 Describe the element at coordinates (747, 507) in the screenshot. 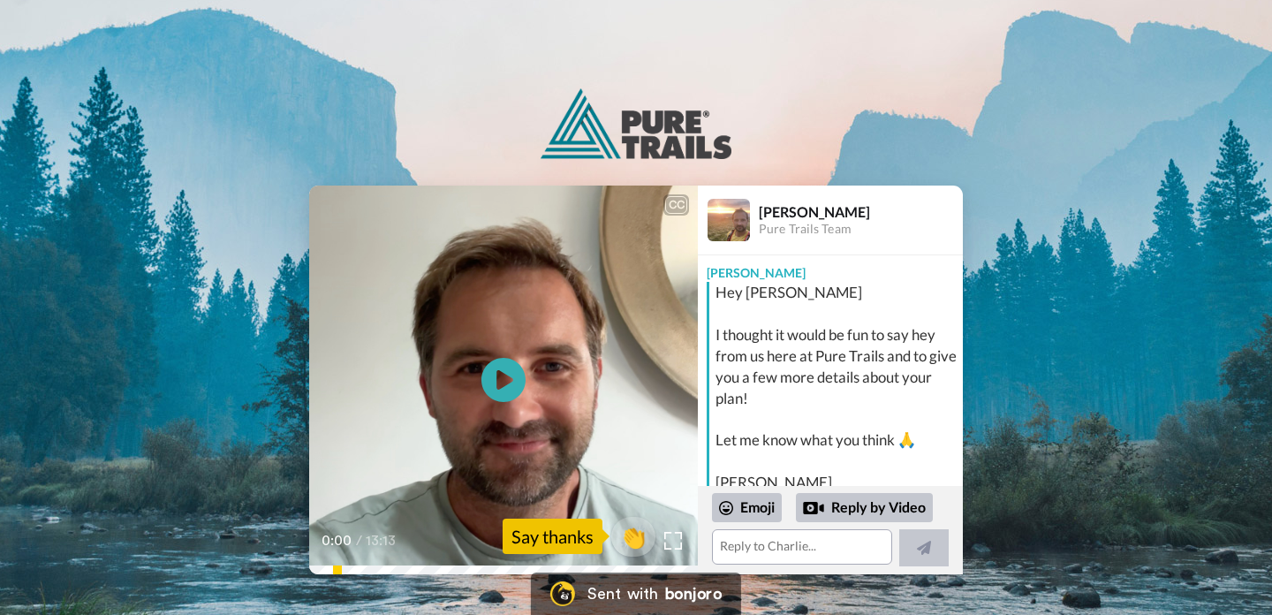

I see `div: Emoji` at that location.